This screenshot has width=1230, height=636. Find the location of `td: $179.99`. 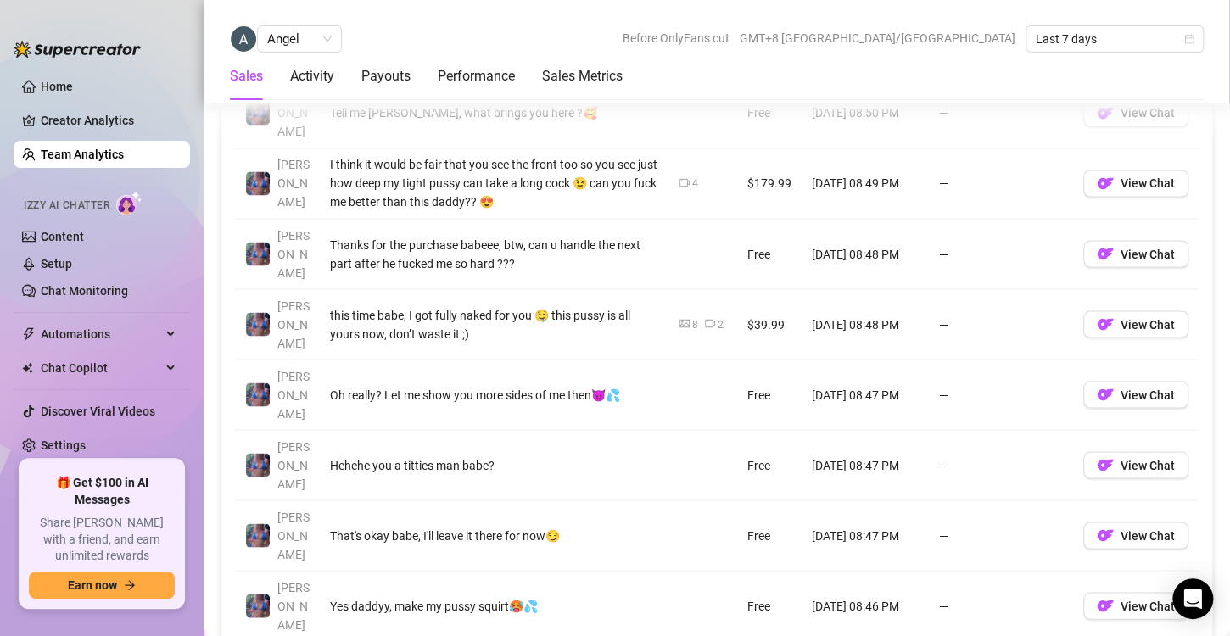

td: $179.99 is located at coordinates (770, 183).